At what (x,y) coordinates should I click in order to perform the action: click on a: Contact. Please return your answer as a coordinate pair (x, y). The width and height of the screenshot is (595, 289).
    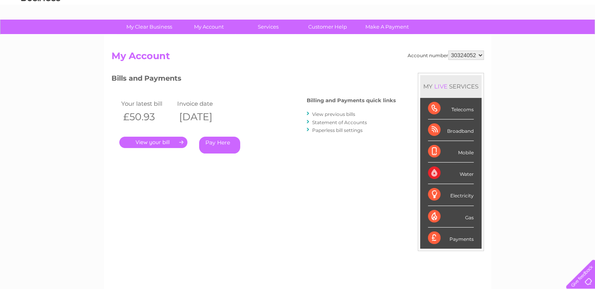
    Looking at the image, I should click on (553, 36).